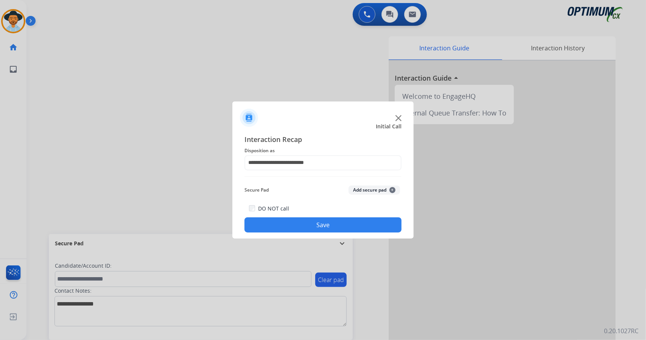  I want to click on span: Interaction Recap, so click(323, 140).